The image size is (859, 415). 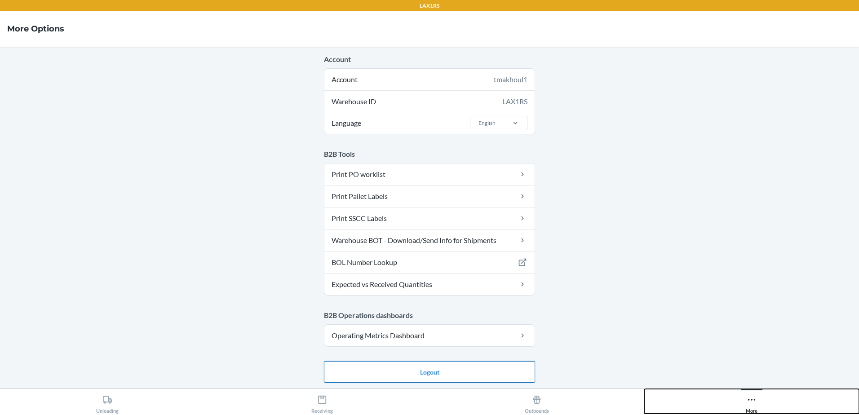 What do you see at coordinates (478, 123) in the screenshot?
I see `input: LanguageEnglish` at bounding box center [478, 123].